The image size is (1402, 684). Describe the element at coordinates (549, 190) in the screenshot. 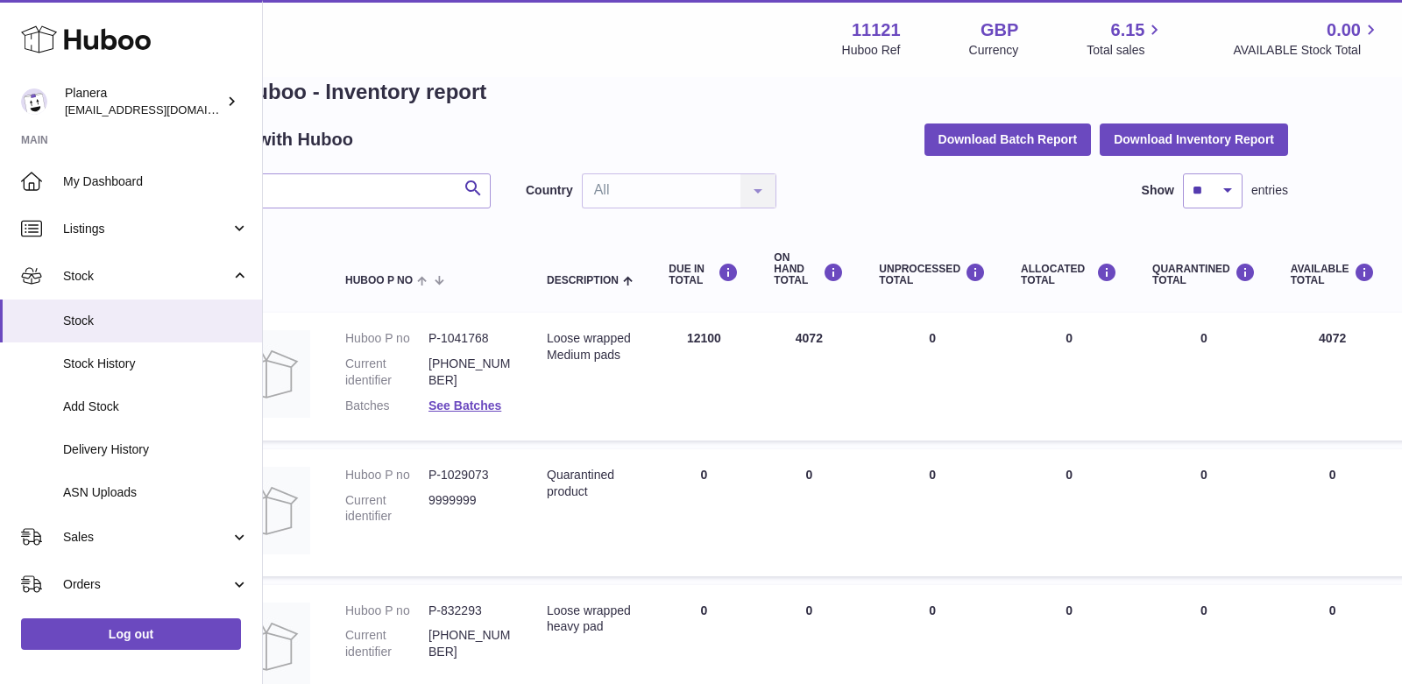

I see `label: Country` at that location.